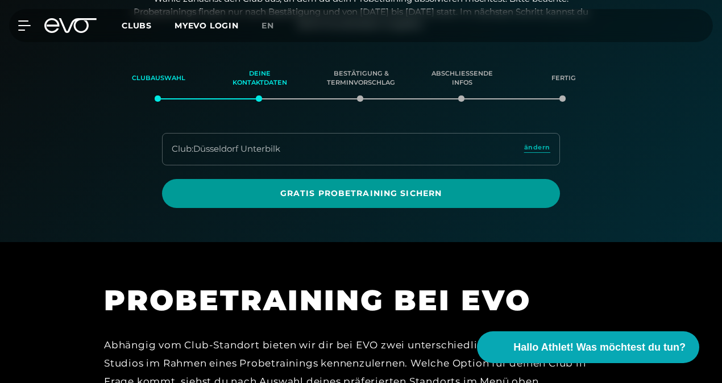 The height and width of the screenshot is (383, 722). Describe the element at coordinates (159, 78) in the screenshot. I see `div: Clubauswahl` at that location.